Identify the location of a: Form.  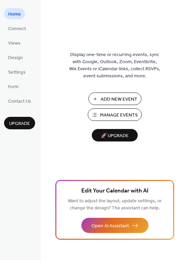
(13, 86).